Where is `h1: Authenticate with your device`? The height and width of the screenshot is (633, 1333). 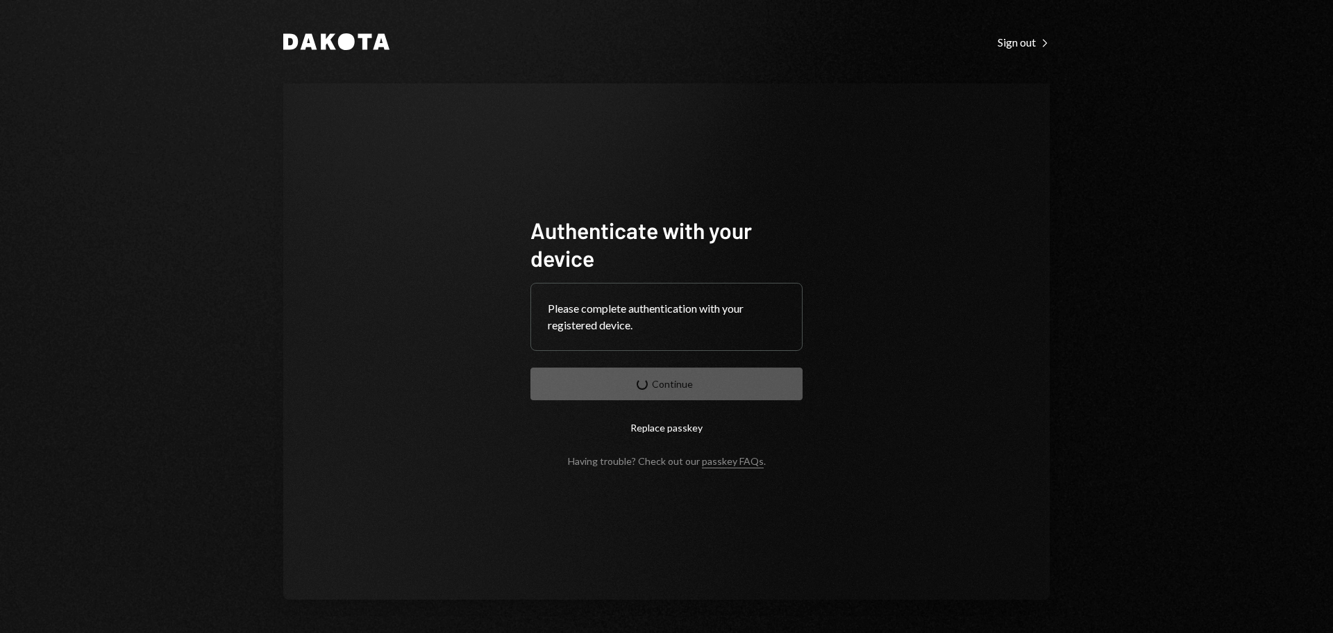 h1: Authenticate with your device is located at coordinates (667, 244).